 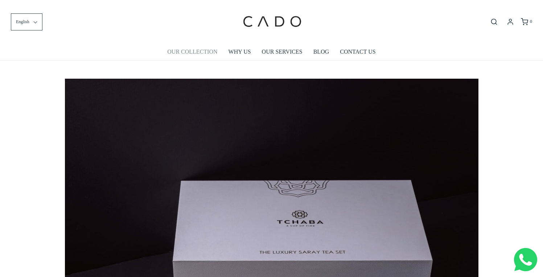 What do you see at coordinates (224, 63) in the screenshot?
I see `span: Number of gifts` at bounding box center [224, 63].